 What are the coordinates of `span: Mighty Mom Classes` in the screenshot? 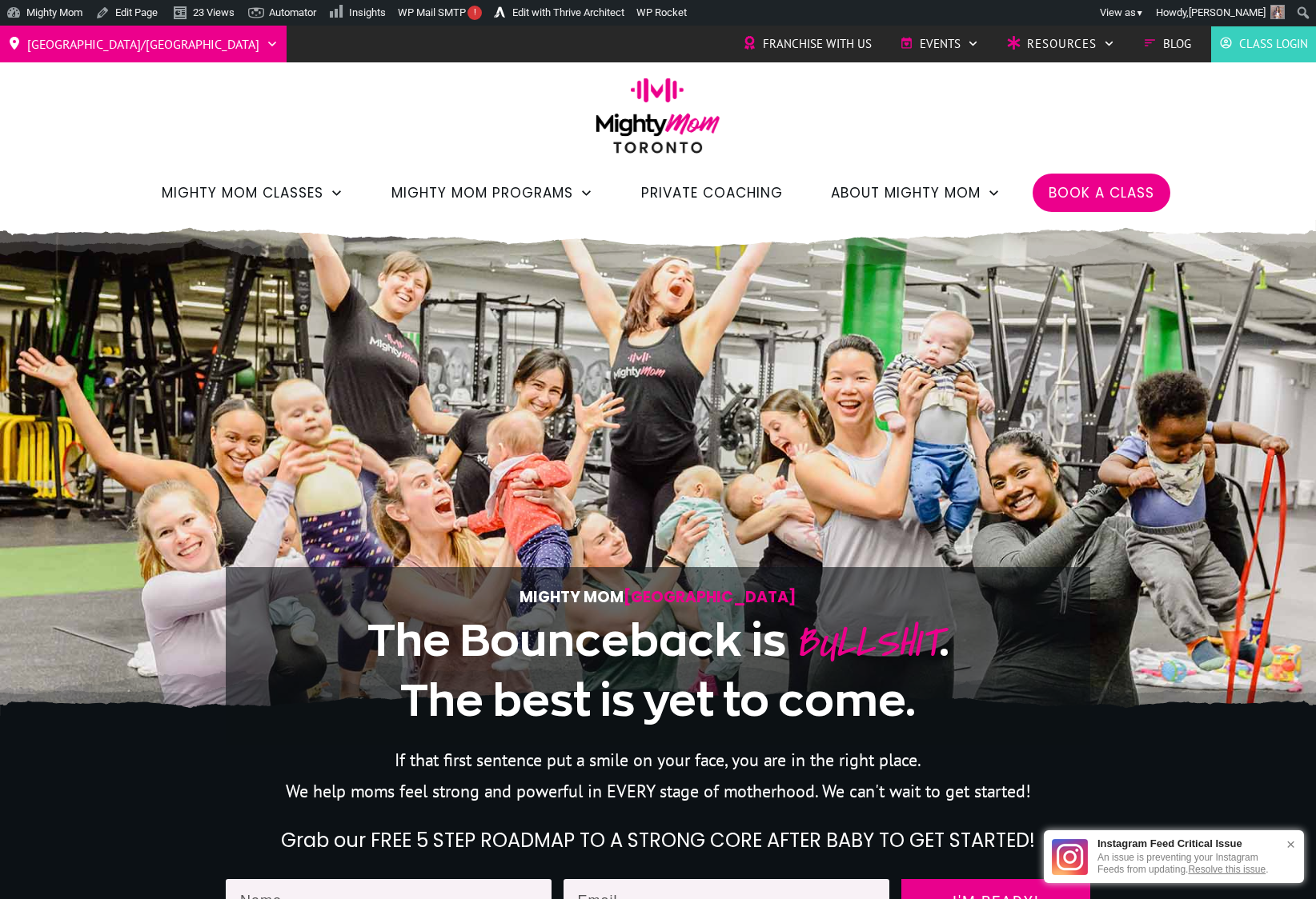 It's located at (242, 193).